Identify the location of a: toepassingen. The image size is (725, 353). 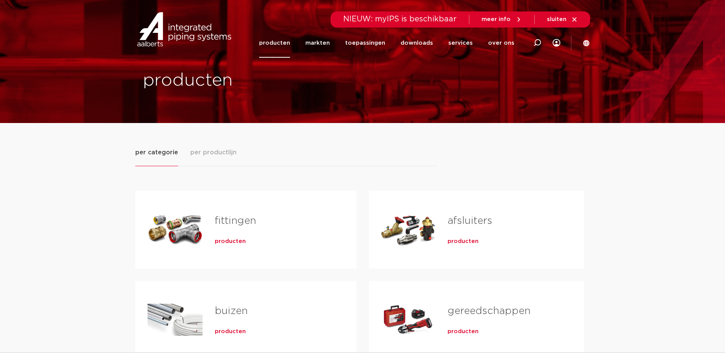
(365, 43).